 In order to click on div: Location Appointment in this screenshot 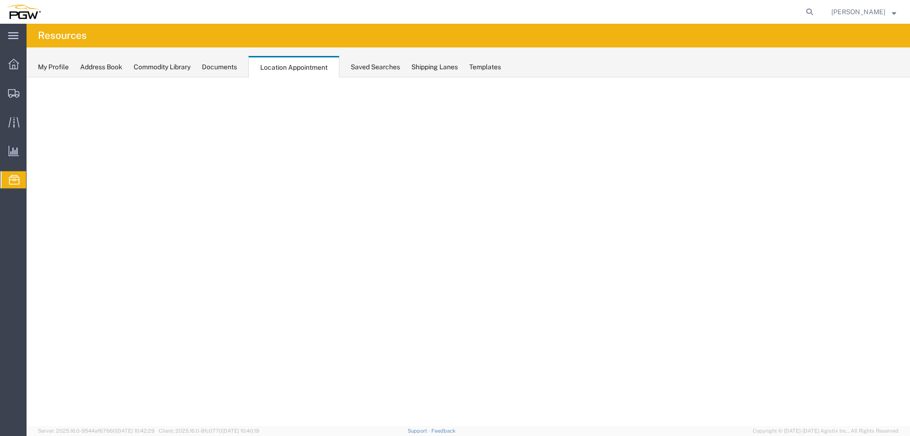, I will do `click(294, 67)`.